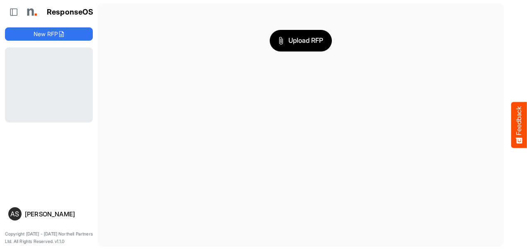 The height and width of the screenshot is (250, 527). What do you see at coordinates (15, 214) in the screenshot?
I see `span: AS` at bounding box center [15, 214].